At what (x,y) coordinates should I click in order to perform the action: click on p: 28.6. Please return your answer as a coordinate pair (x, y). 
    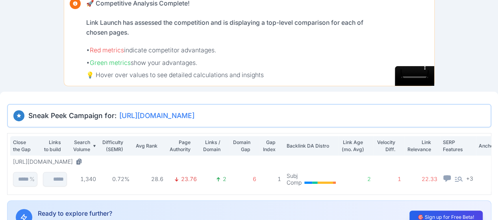
    Looking at the image, I should click on (149, 179).